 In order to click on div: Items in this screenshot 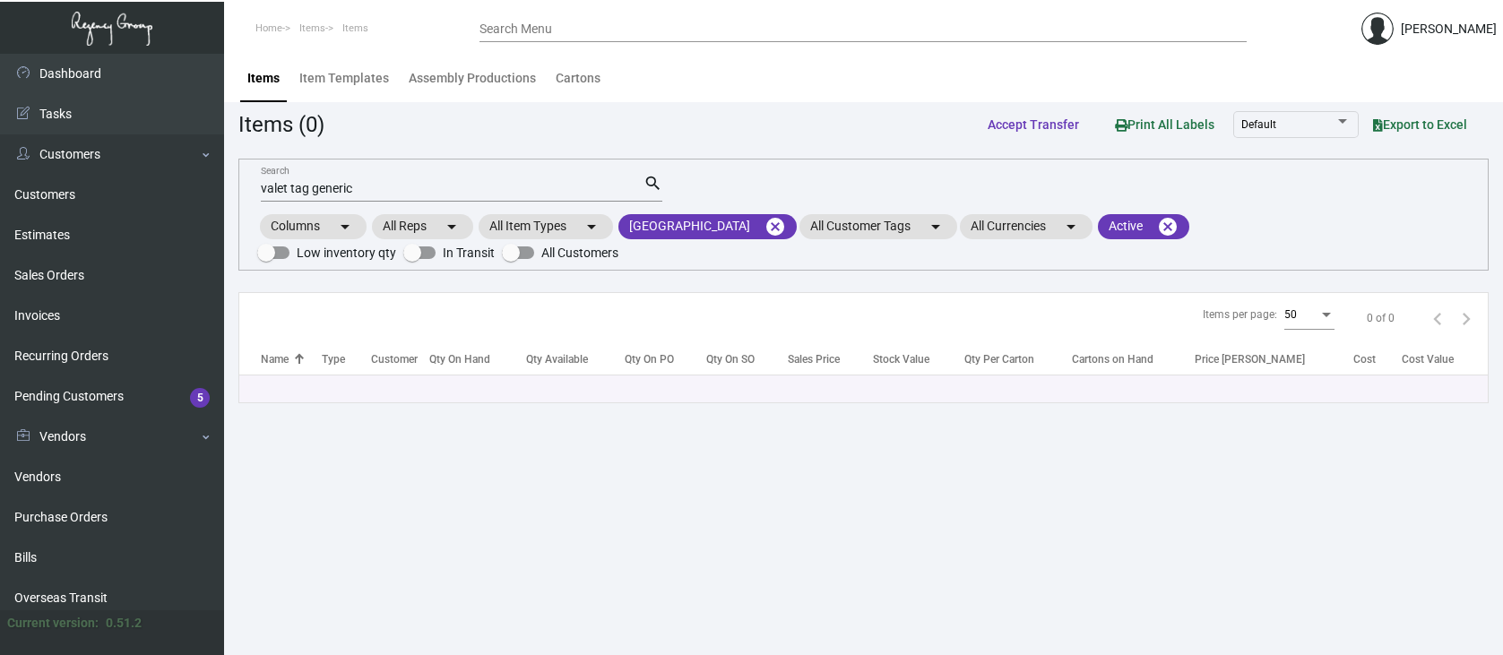, I will do `click(264, 78)`.